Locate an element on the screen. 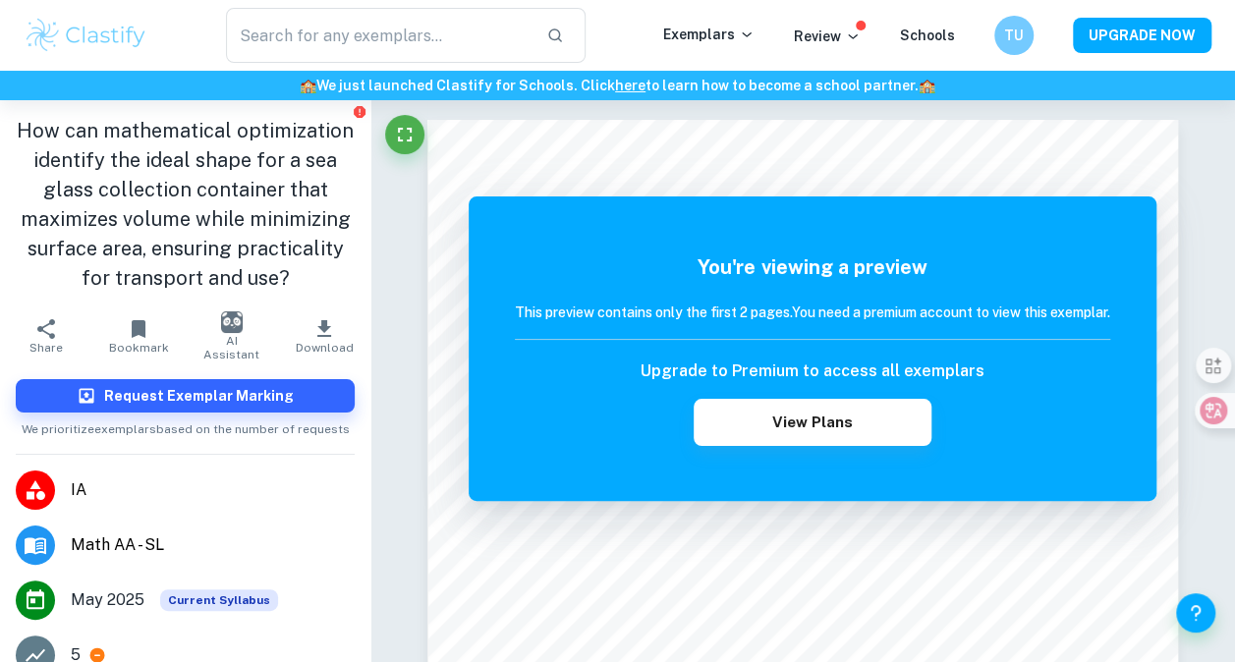 This screenshot has height=662, width=1235. button: Bookmark is located at coordinates (139, 336).